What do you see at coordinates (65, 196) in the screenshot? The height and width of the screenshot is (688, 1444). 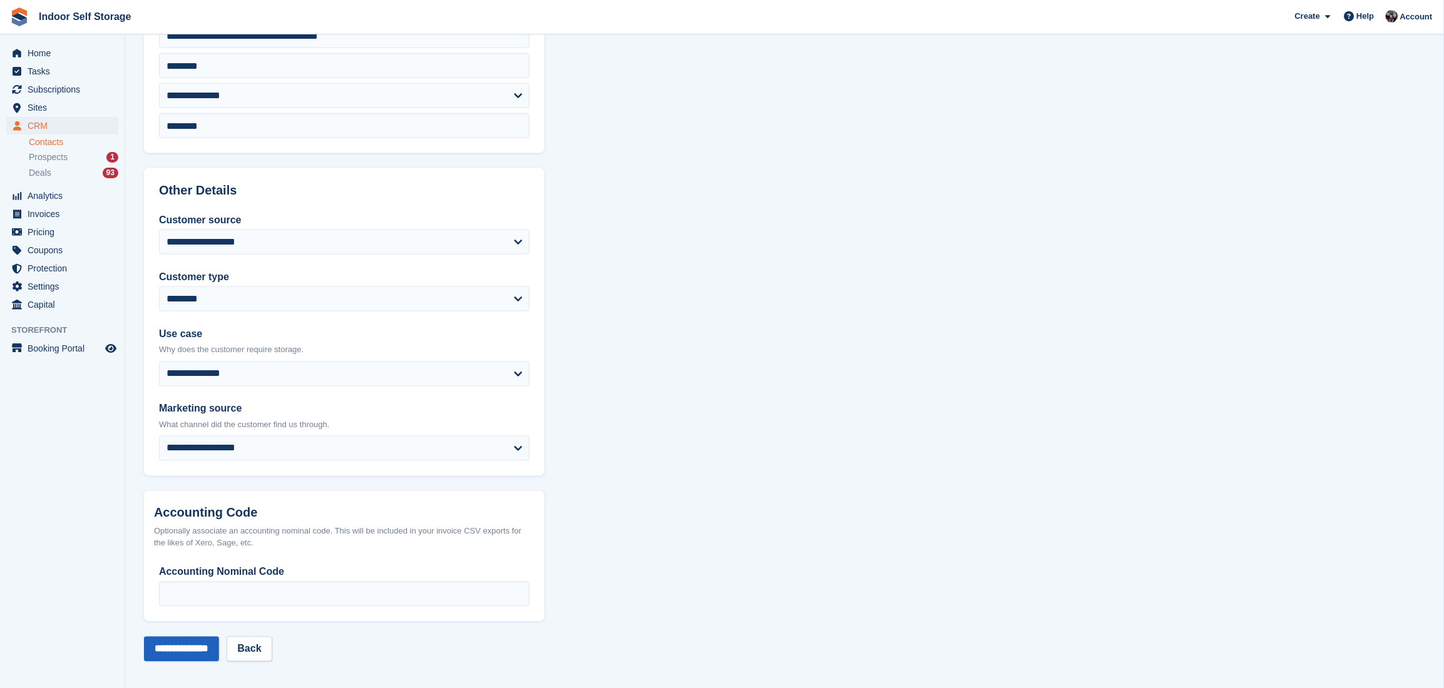 I see `span: Analytics` at bounding box center [65, 196].